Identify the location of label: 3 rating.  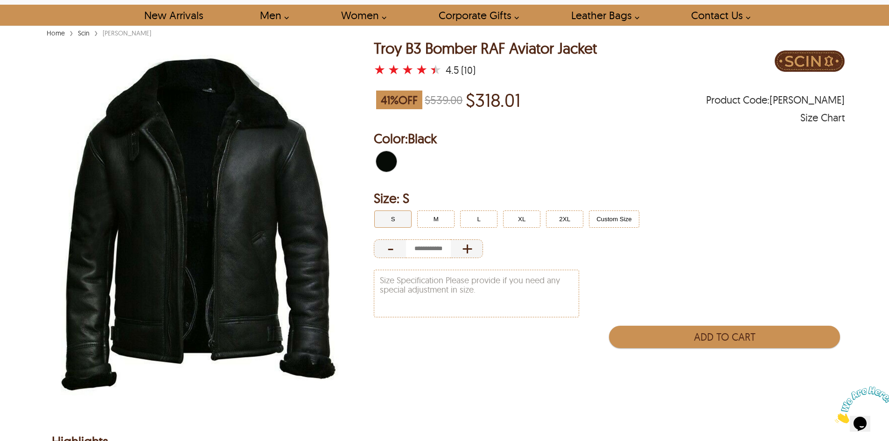
(408, 70).